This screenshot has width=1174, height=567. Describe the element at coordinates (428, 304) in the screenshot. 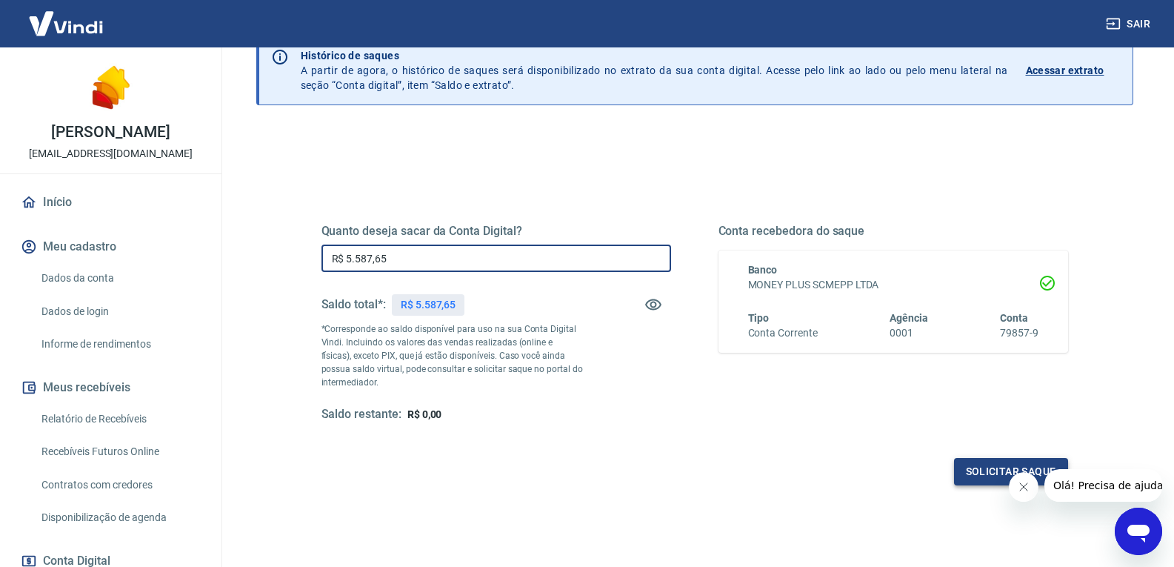

I see `p: R$ 5.587,65` at that location.